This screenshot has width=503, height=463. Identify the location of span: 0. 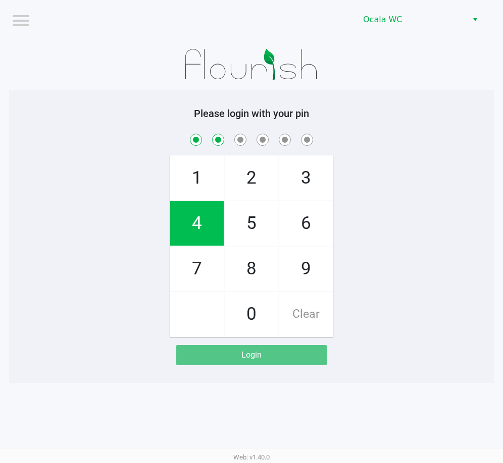
(251, 314).